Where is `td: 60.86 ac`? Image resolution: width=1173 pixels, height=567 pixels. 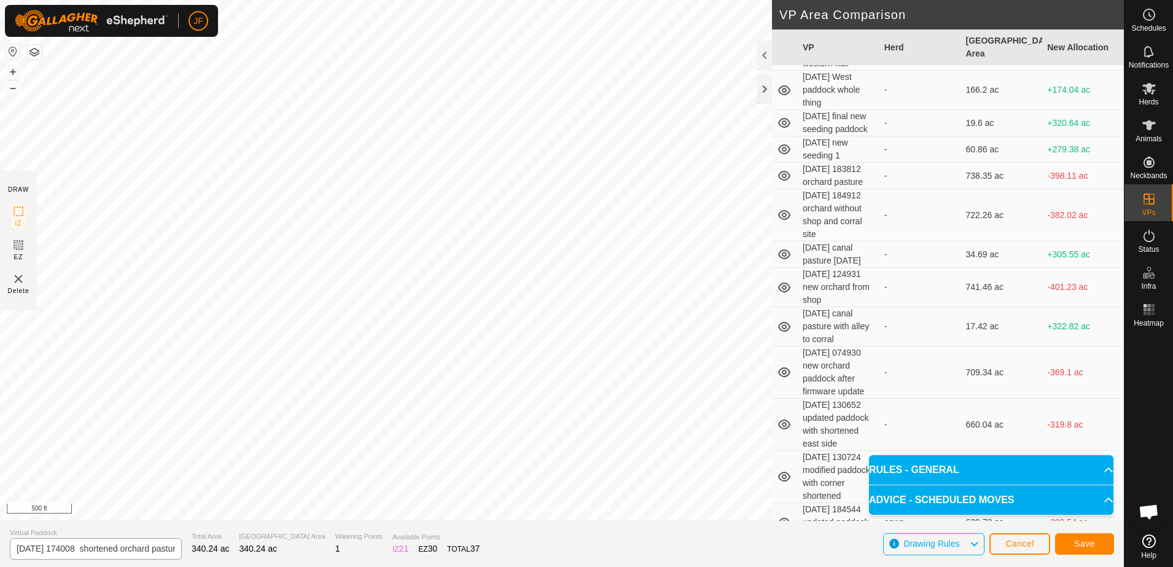 td: 60.86 ac is located at coordinates (1002, 149).